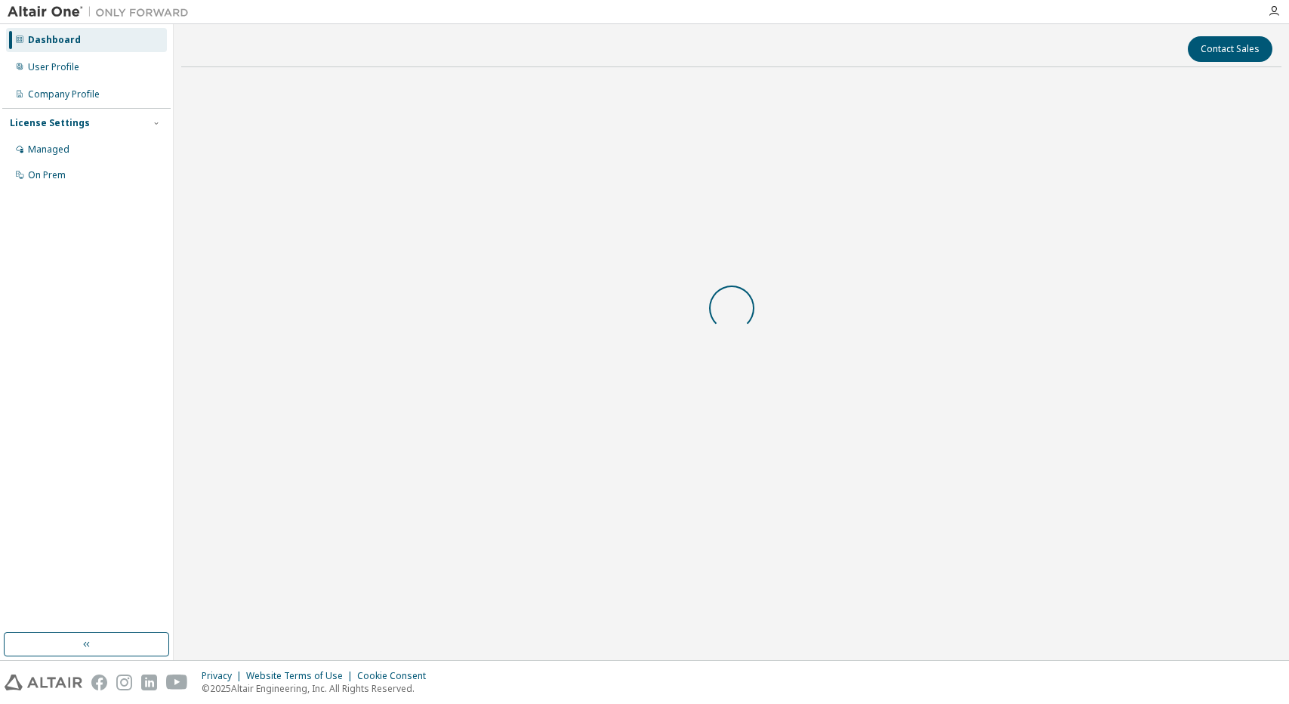  I want to click on div: Website Terms of Use, so click(301, 676).